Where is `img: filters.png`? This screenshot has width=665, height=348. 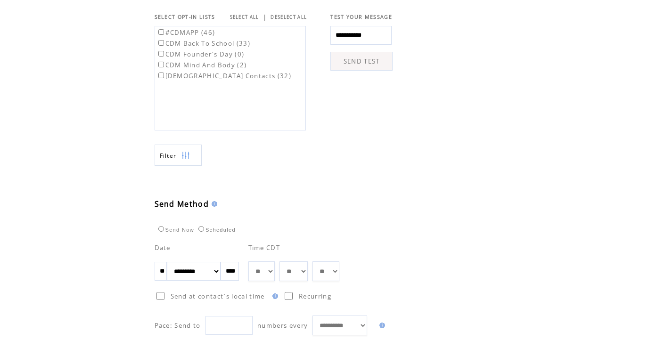
img: filters.png is located at coordinates (186, 155).